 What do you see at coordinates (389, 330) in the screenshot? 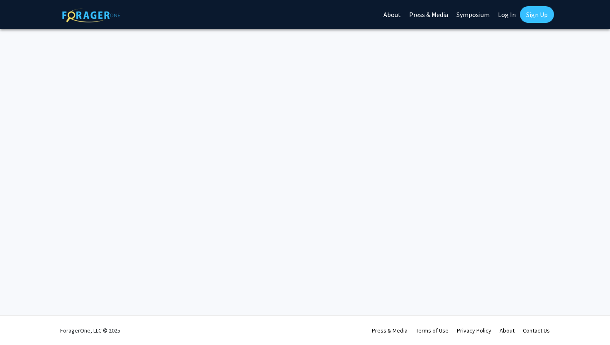
I see `a: Press & Media` at bounding box center [389, 330].